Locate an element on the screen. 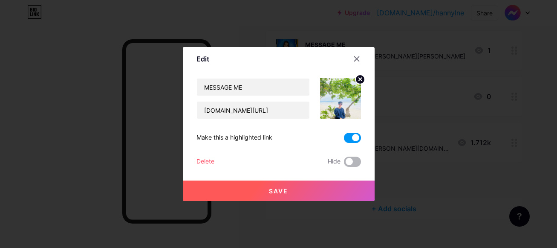  div: Make this a highlighted link is located at coordinates (235, 138).